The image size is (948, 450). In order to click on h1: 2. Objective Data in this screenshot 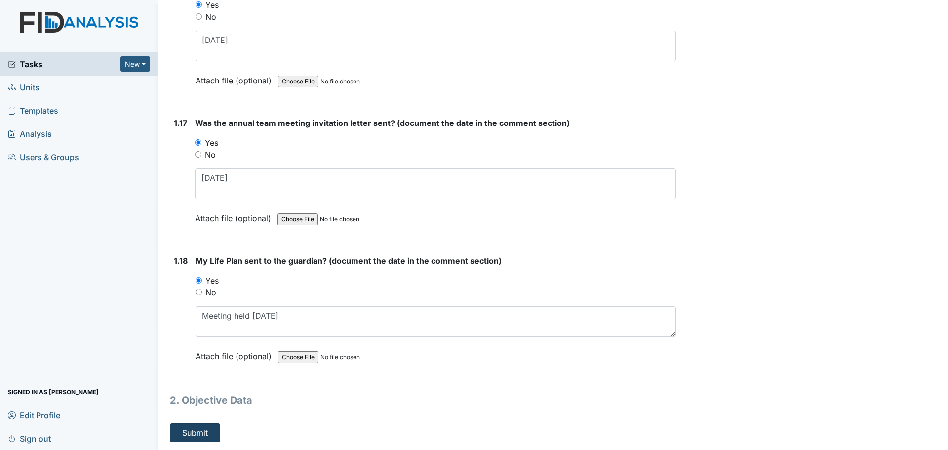, I will do `click(423, 400)`.